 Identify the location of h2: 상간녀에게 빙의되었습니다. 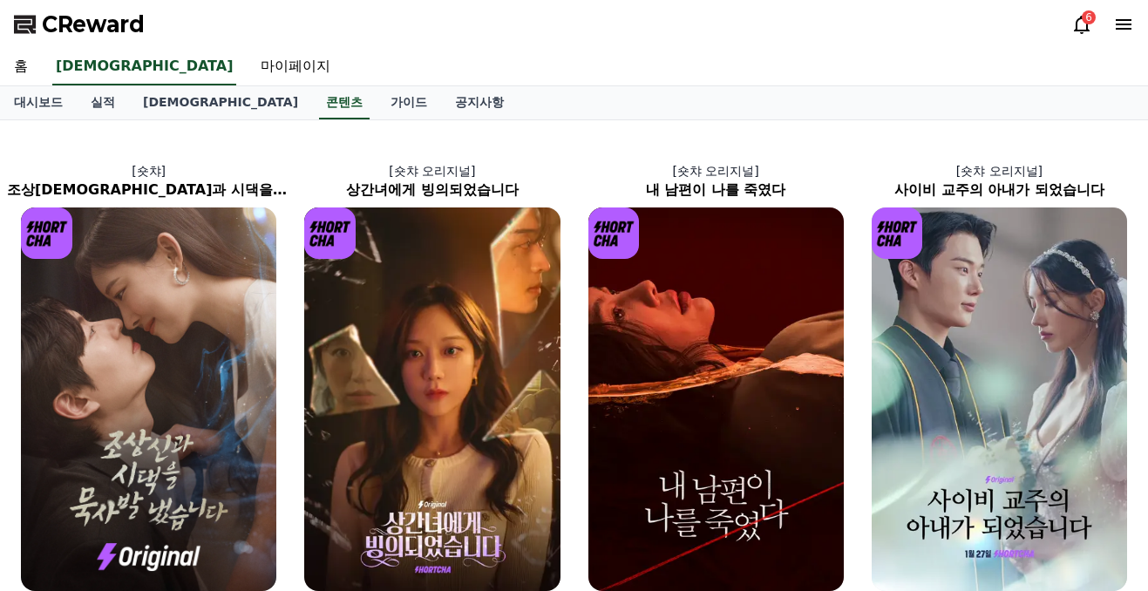
(431, 190).